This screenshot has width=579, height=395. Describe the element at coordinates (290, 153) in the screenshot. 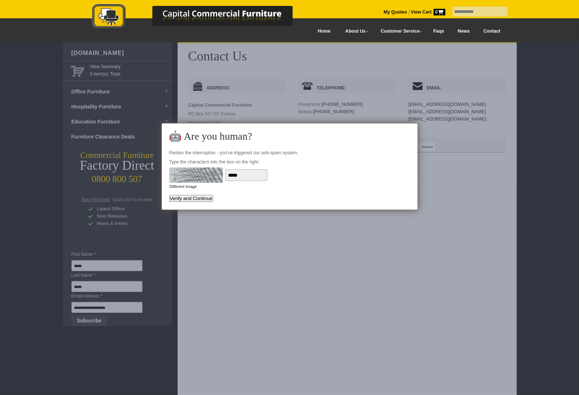

I see `p: Pardon the interruption - you've triggered our anti-spam system.` at that location.